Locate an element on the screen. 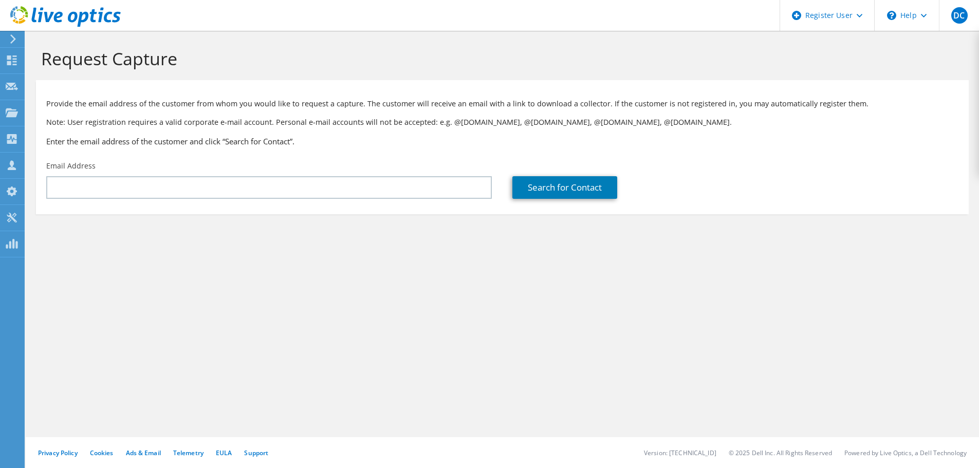 The height and width of the screenshot is (468, 979). a: Telemetry is located at coordinates (188, 453).